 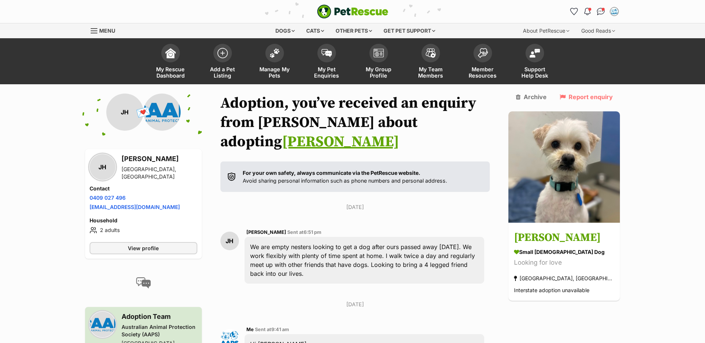 What do you see at coordinates (379, 62) in the screenshot?
I see `a: My Group Profile` at bounding box center [379, 62].